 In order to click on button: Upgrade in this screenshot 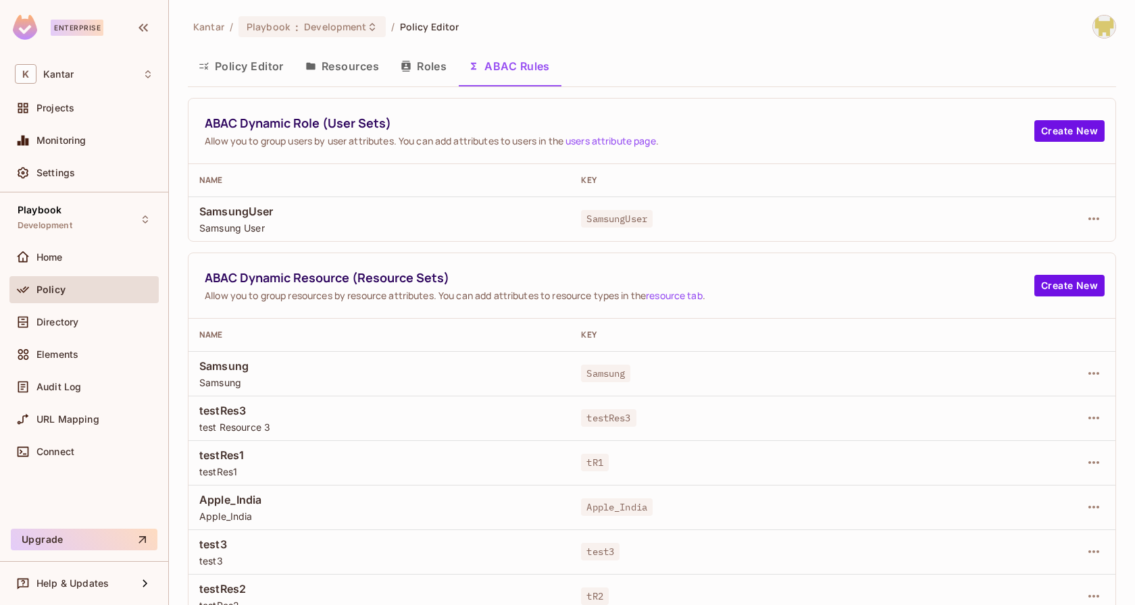, I will do `click(84, 540)`.